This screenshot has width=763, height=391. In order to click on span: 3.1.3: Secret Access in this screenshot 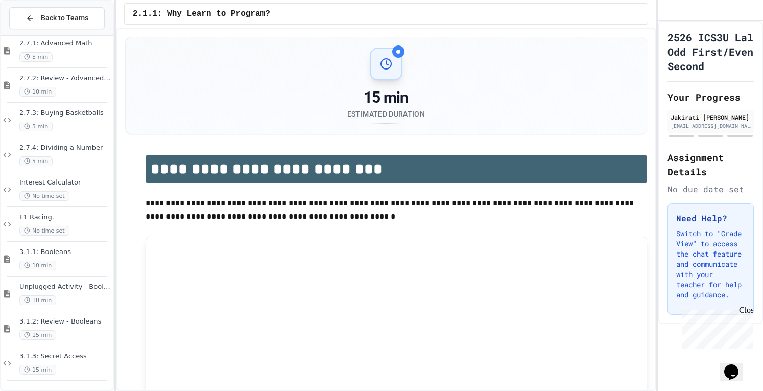, I will do `click(65, 356)`.